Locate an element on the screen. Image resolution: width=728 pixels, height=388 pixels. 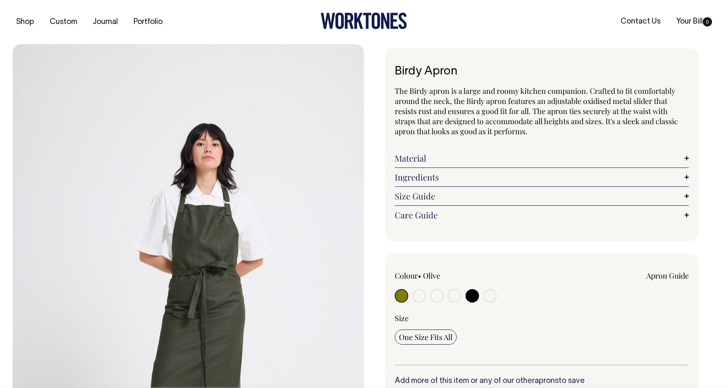
span: 0 is located at coordinates (707, 22).